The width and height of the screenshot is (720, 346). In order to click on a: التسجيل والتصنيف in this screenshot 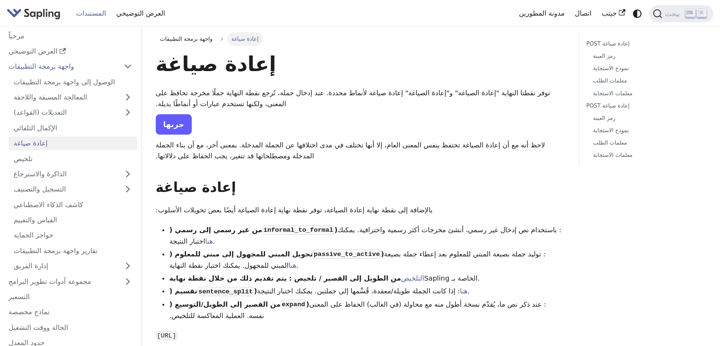, I will do `click(73, 189)`.